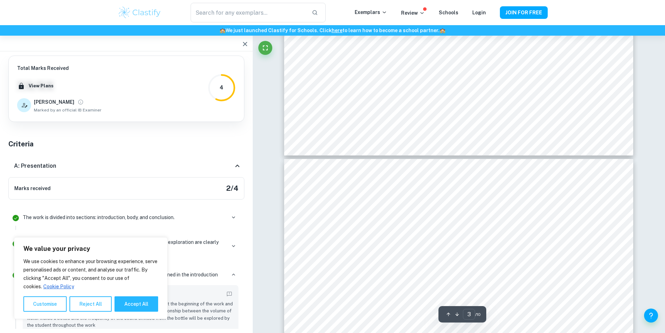  I want to click on div: We value your privacy, so click(91, 278).